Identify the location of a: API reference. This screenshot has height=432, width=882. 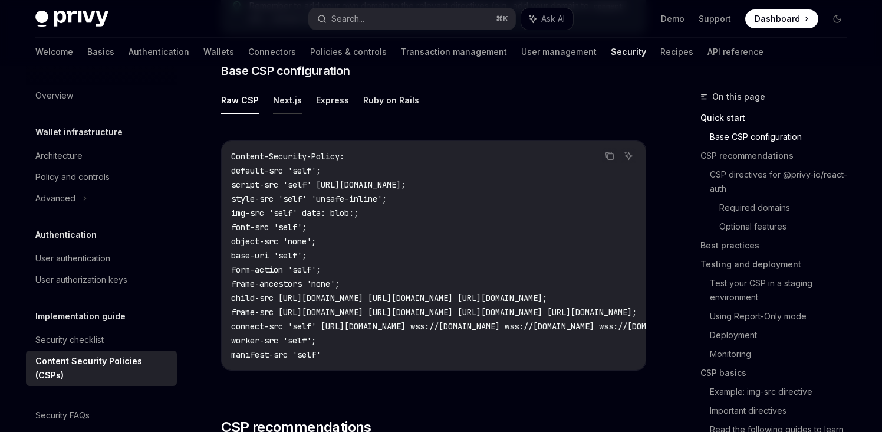
(736, 52).